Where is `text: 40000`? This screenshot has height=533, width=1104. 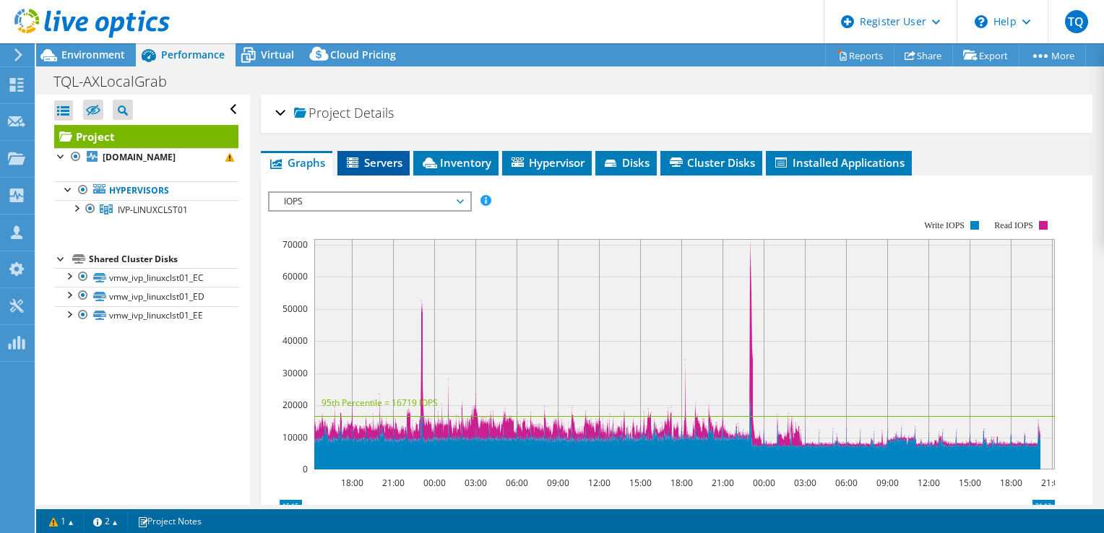
text: 40000 is located at coordinates (295, 340).